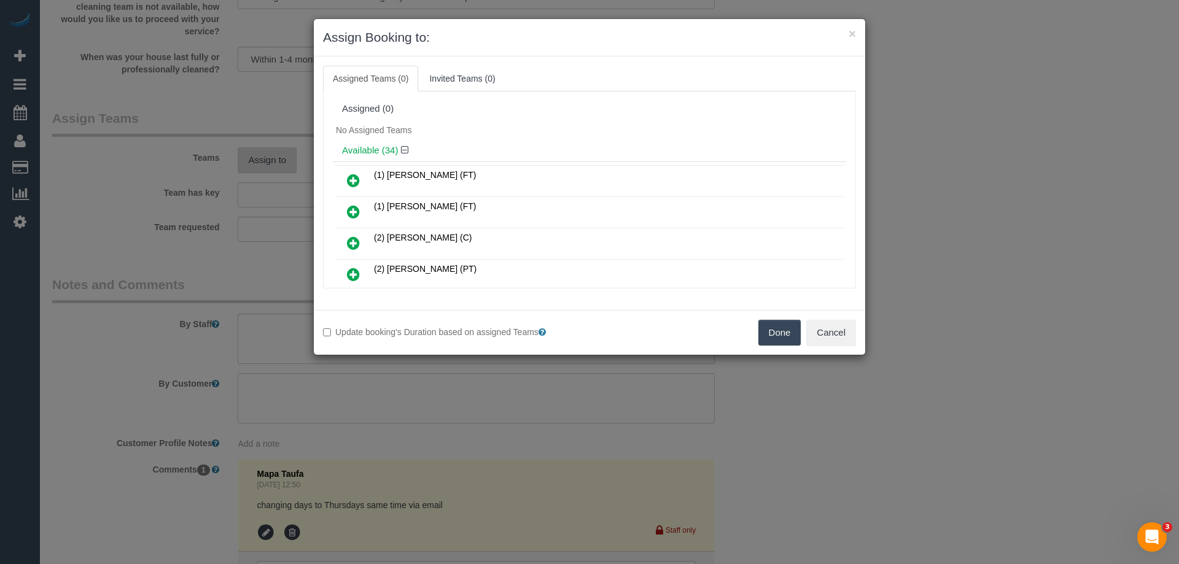 This screenshot has height=564, width=1179. I want to click on button: Done, so click(780, 333).